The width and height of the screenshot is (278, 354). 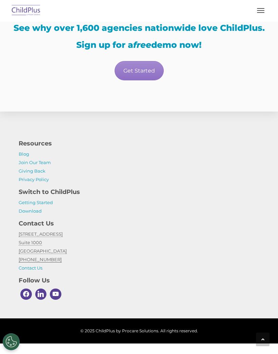 What do you see at coordinates (11, 343) in the screenshot?
I see `button: Cookies Settings` at bounding box center [11, 343].